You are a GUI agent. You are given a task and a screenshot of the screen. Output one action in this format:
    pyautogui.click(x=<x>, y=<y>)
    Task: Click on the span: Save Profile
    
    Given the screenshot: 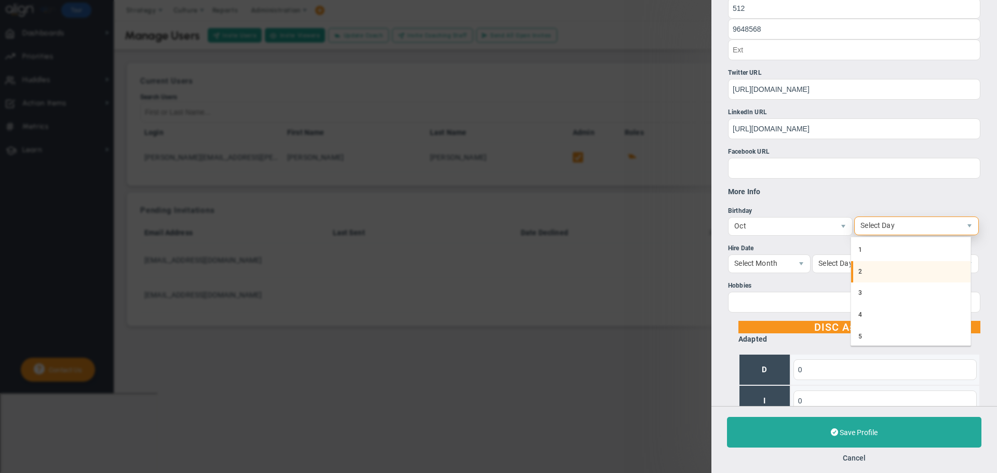 What is the action you would take?
    pyautogui.click(x=858, y=432)
    